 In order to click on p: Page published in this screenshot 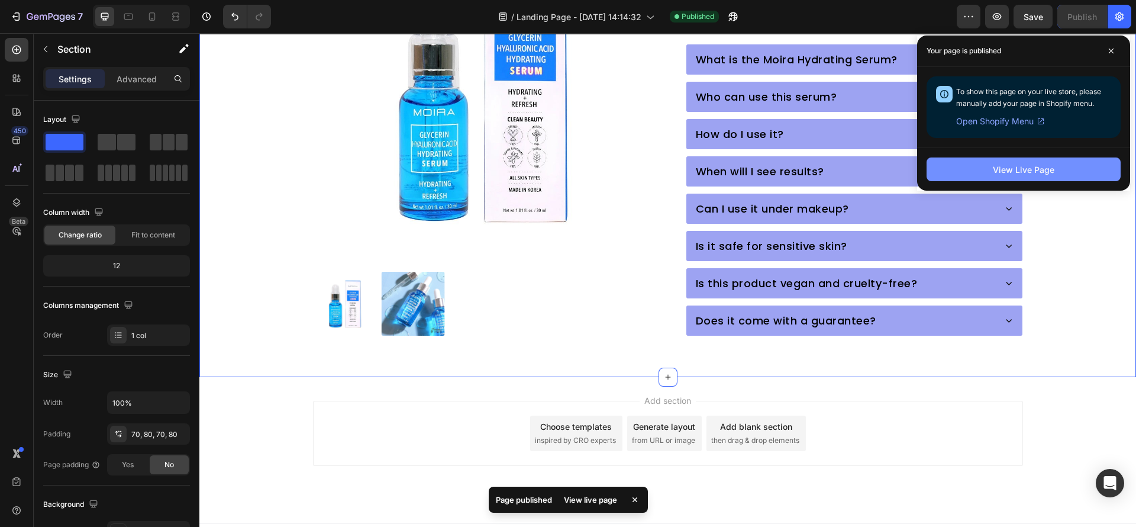, I will do `click(524, 500)`.